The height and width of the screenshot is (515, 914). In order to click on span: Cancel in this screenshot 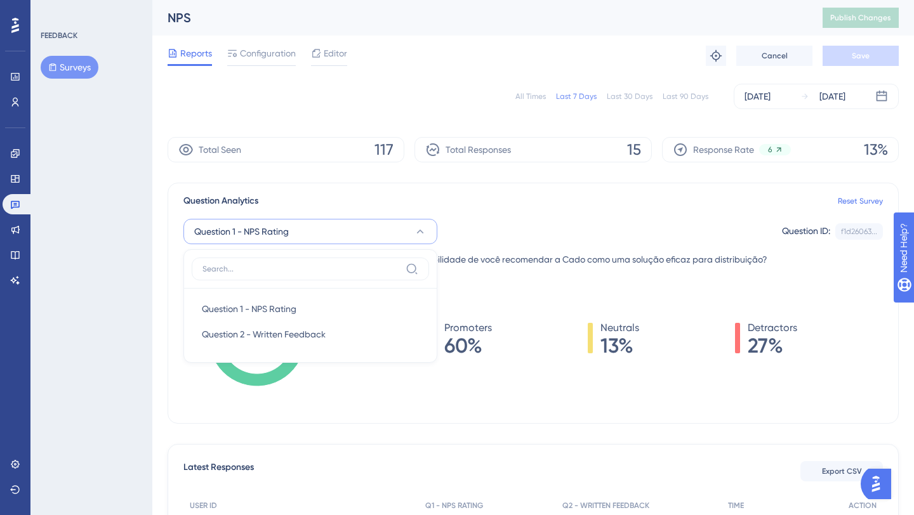, I will do `click(774, 56)`.